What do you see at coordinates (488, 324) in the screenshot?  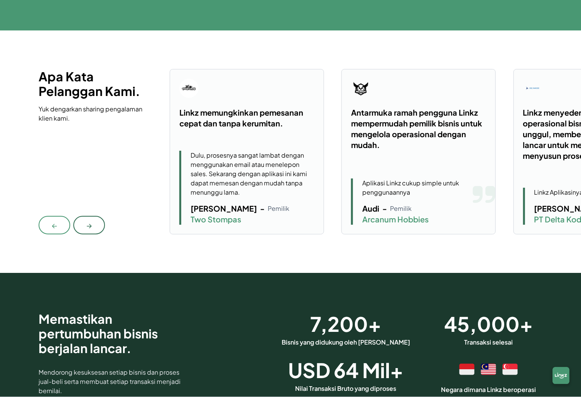 I see `span: 45,000+` at bounding box center [488, 324].